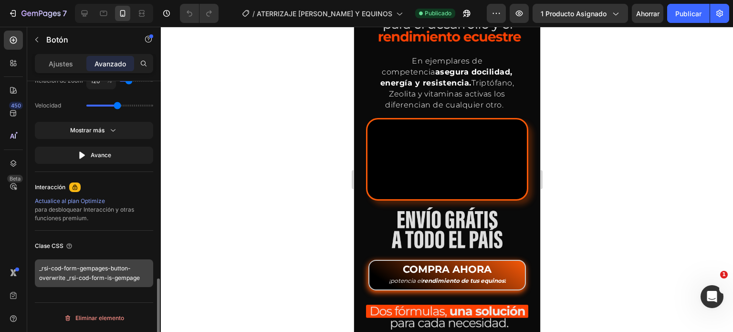 The width and height of the screenshot is (733, 332). Describe the element at coordinates (688, 13) in the screenshot. I see `button: Publicar` at that location.